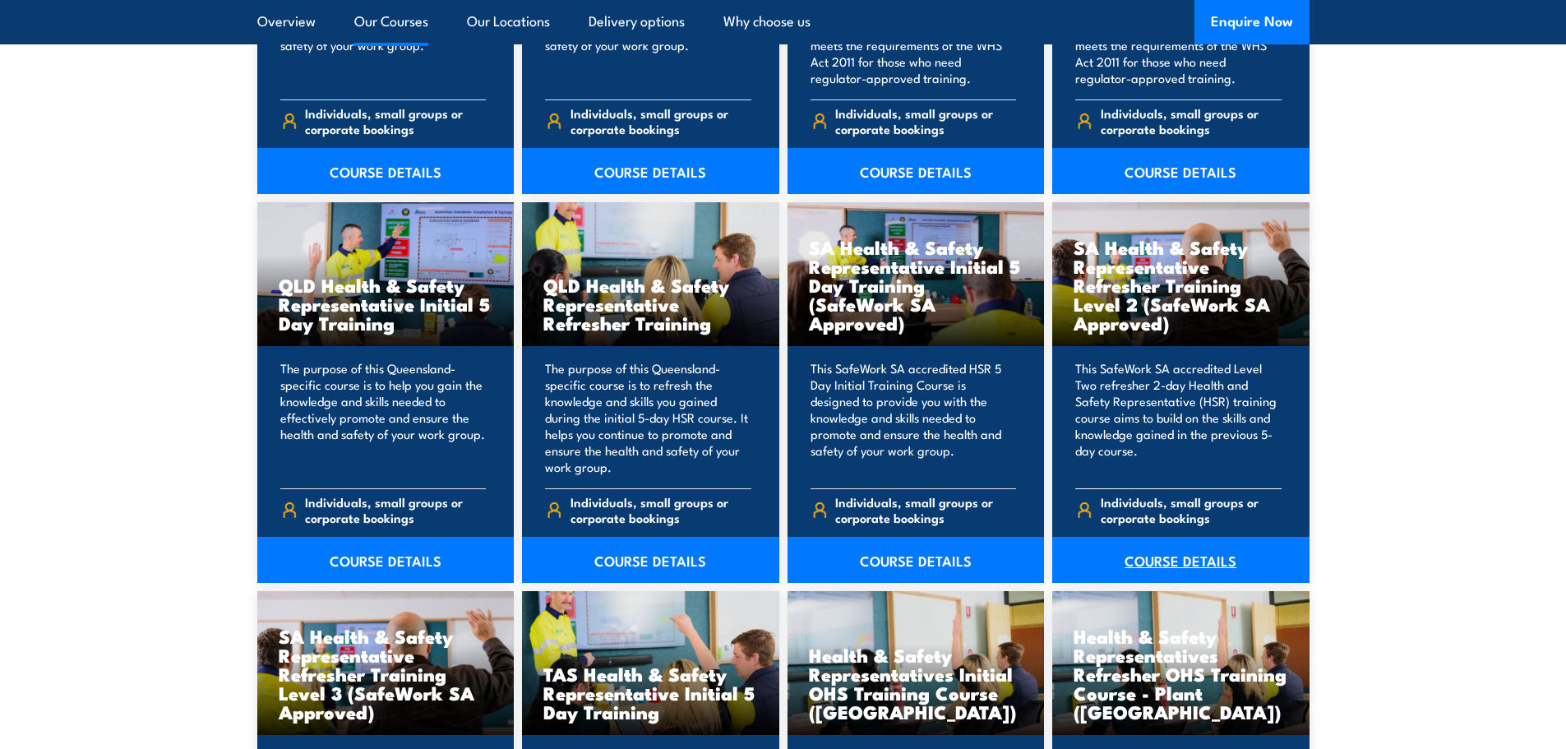  I want to click on p: This SafeWork SA accredited Level Two refresher 2-day Health and Safety Representative (HSR) trai..., so click(1178, 417).